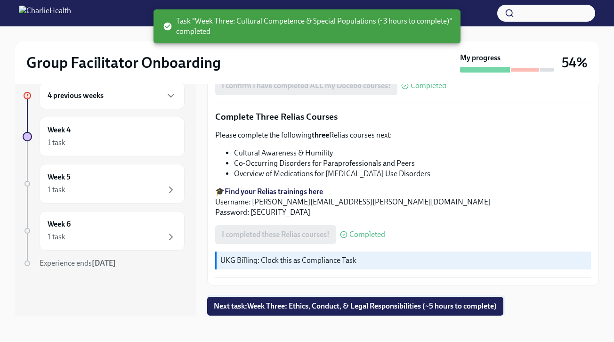  I want to click on li: Cultural Awareness & Humility, so click(412, 153).